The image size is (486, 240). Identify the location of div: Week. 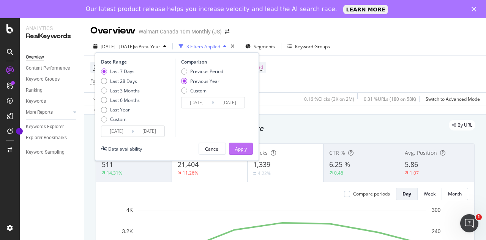
(430, 193).